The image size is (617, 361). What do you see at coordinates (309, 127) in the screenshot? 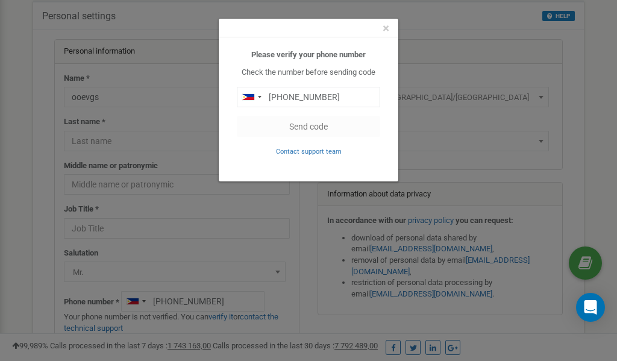
I see `button: Send code` at bounding box center [309, 127].